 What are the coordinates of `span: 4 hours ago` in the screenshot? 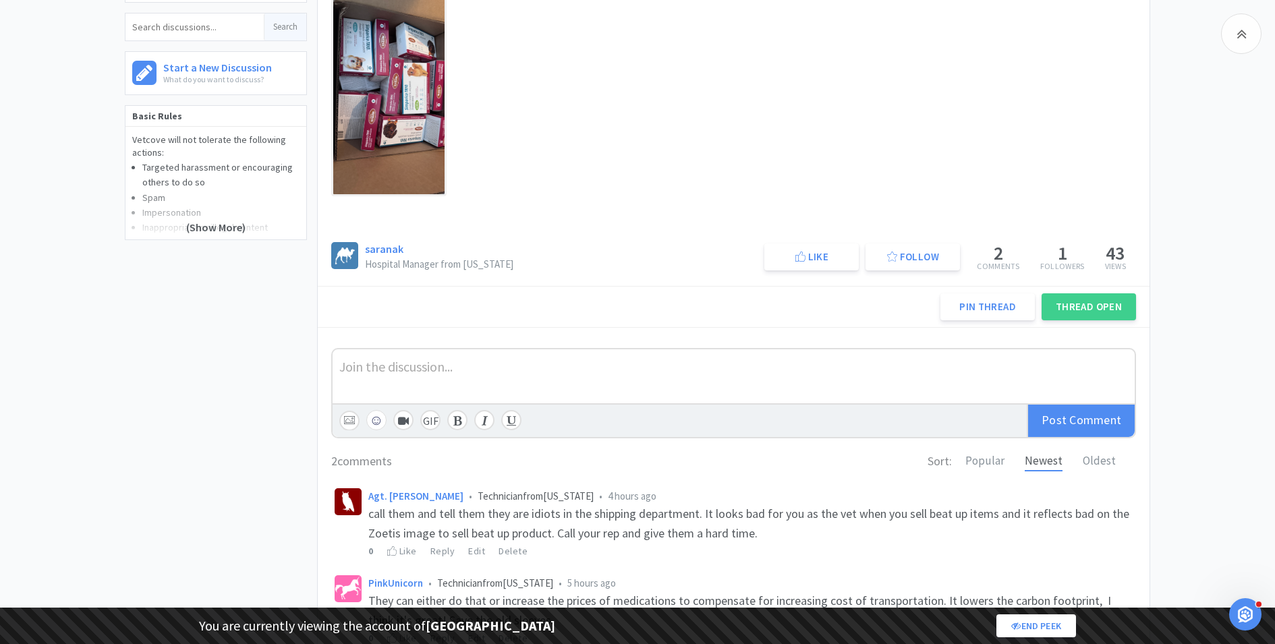 It's located at (632, 496).